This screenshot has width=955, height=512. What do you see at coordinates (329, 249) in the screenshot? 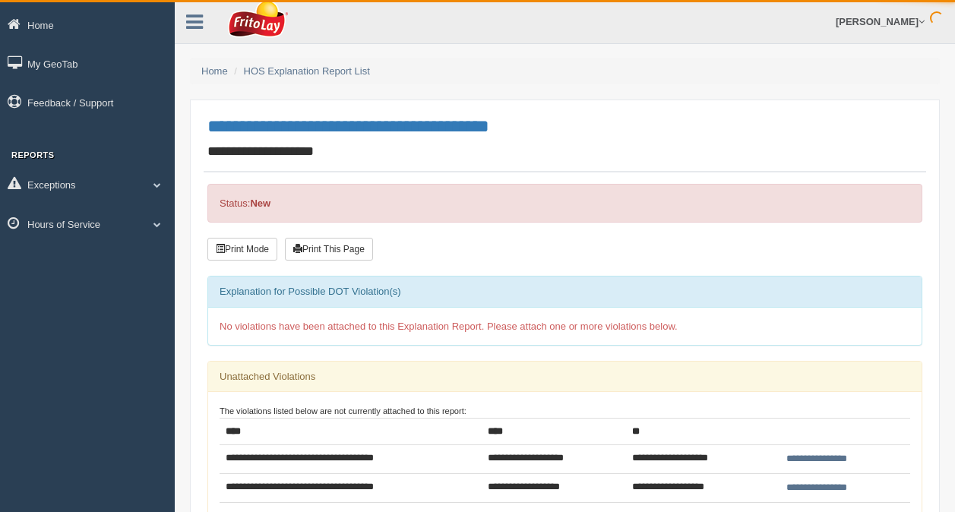
I see `button: Print This Page` at bounding box center [329, 249].